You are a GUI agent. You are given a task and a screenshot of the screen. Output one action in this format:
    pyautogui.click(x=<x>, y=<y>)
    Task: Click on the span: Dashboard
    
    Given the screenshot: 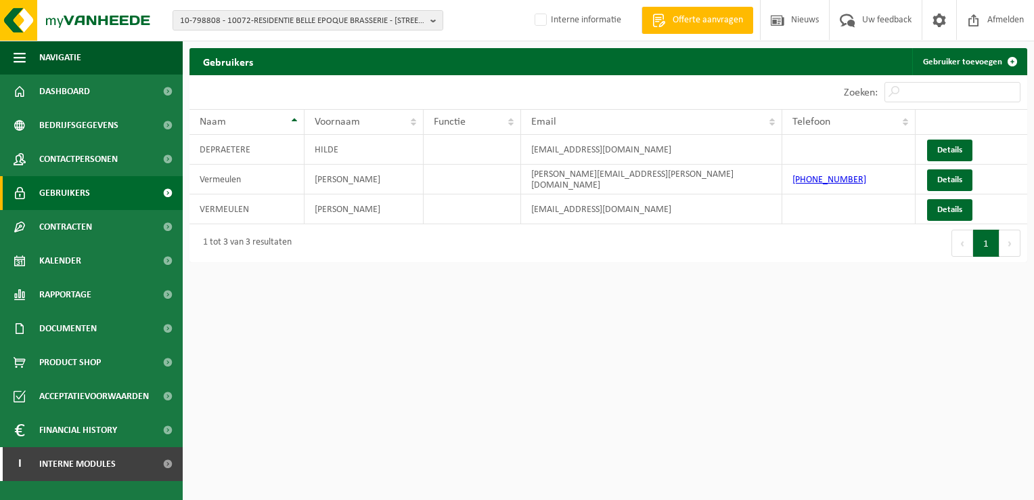 What is the action you would take?
    pyautogui.click(x=64, y=91)
    